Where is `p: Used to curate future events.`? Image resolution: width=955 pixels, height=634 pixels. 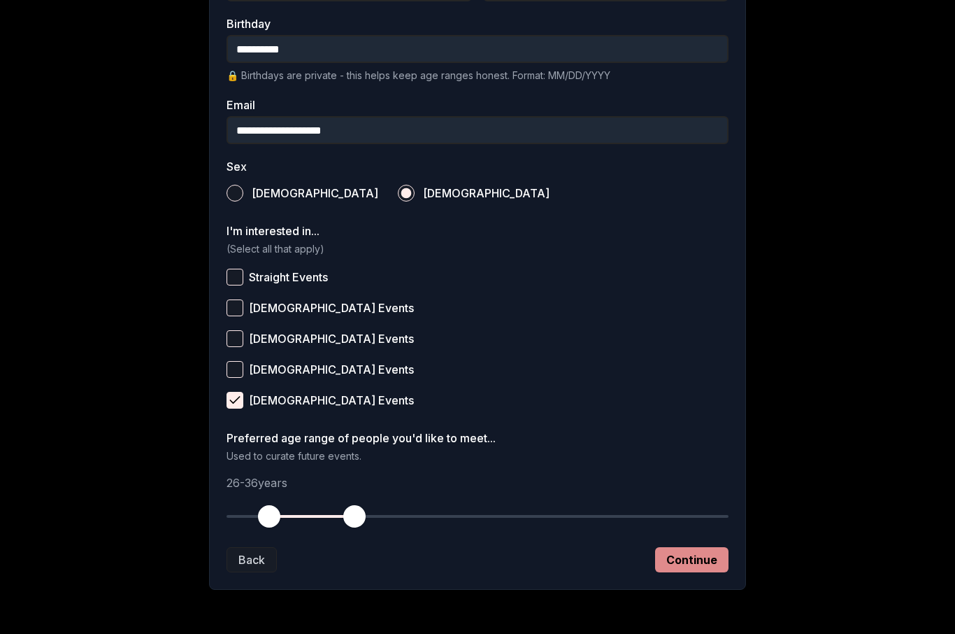 p: Used to curate future events. is located at coordinates (478, 456).